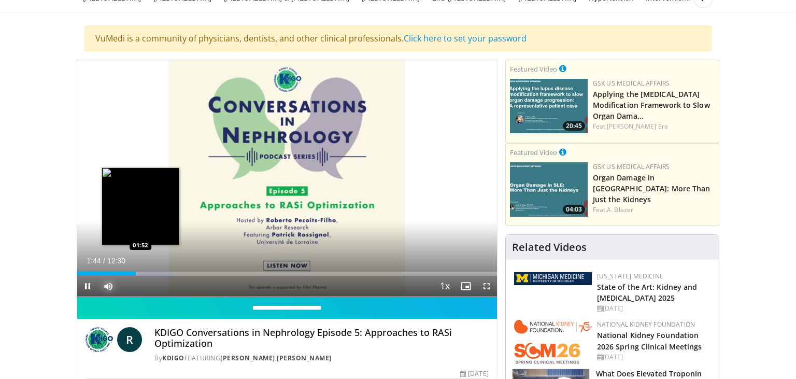 The height and width of the screenshot is (379, 796). I want to click on span: 04:03, so click(574, 209).